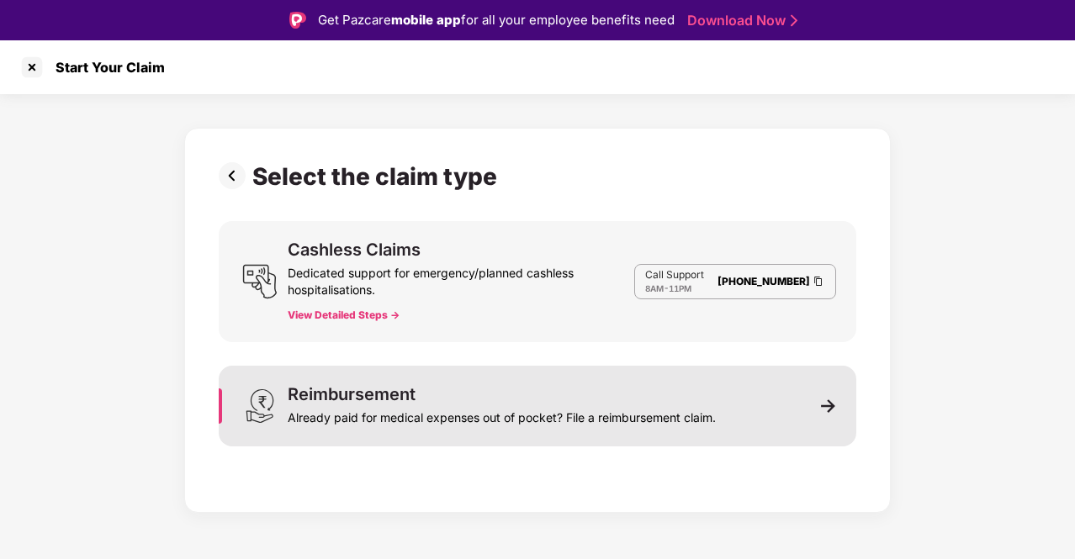 This screenshot has height=559, width=1075. What do you see at coordinates (680, 289) in the screenshot?
I see `span: 11PM` at bounding box center [680, 289].